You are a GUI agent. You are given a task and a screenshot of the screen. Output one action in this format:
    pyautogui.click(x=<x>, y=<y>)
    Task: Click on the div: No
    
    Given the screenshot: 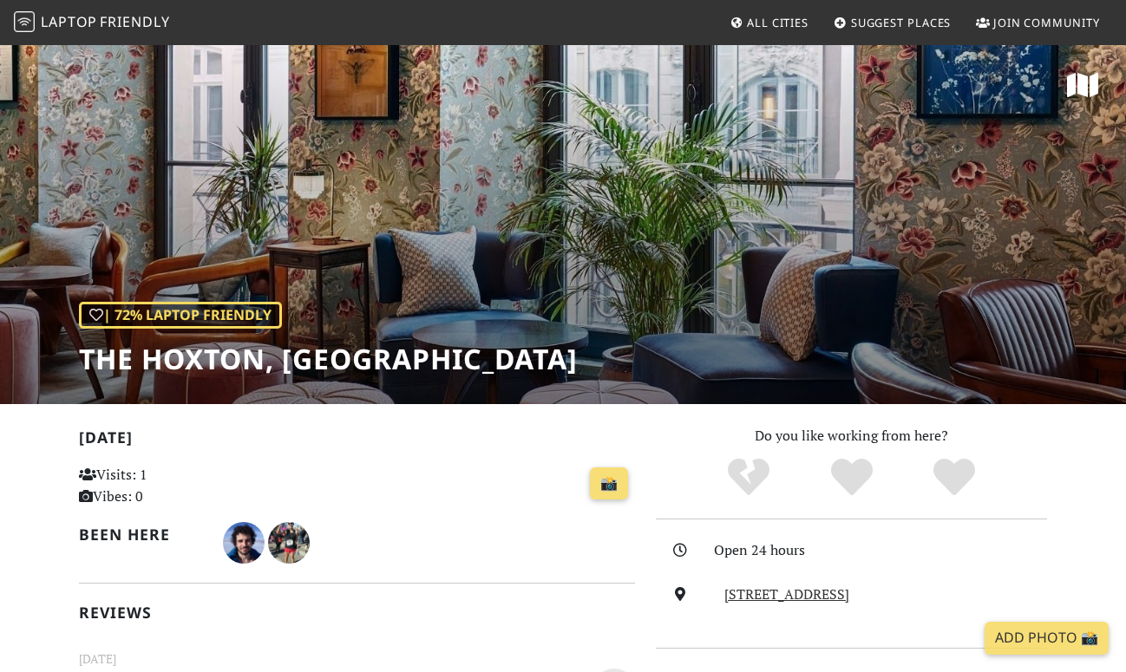 What is the action you would take?
    pyautogui.click(x=748, y=478)
    